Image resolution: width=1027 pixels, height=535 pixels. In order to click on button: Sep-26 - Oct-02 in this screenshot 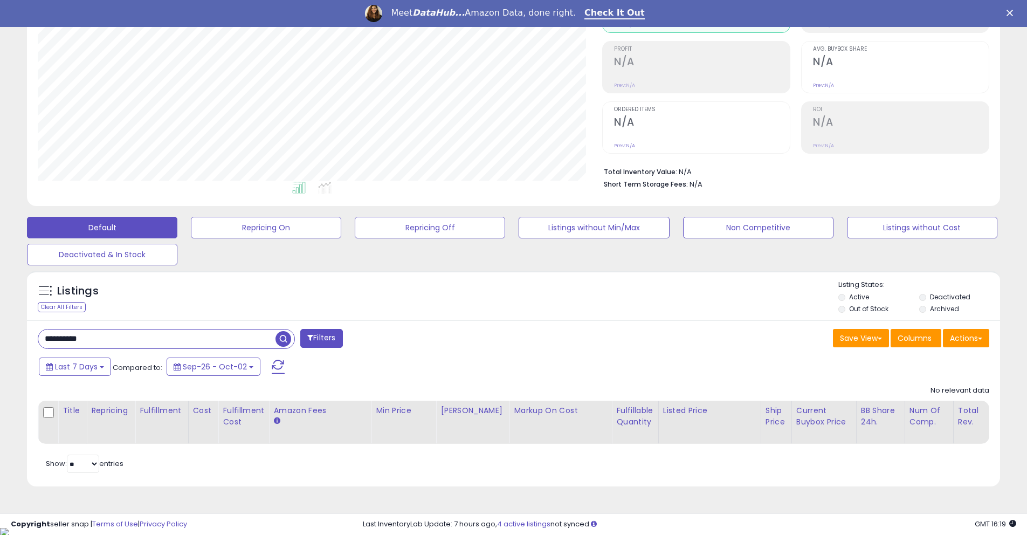, I will do `click(214, 367)`.